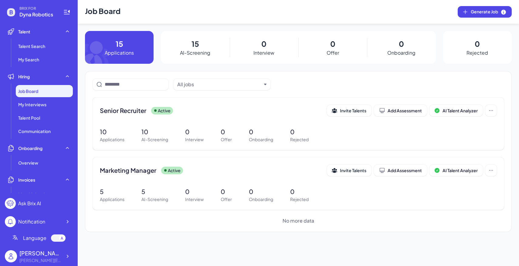 Image resolution: width=519 pixels, height=266 pixels. I want to click on span: My Search, so click(29, 60).